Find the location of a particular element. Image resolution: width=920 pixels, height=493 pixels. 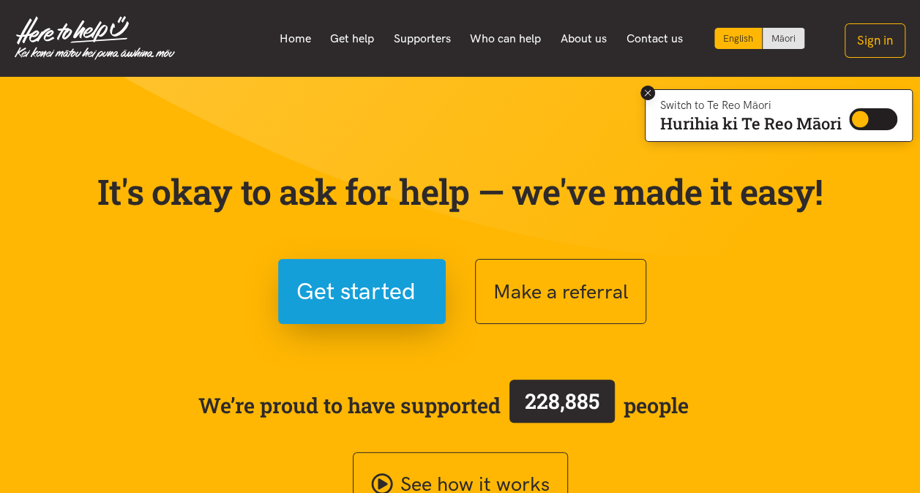

button: Get started is located at coordinates (362, 291).